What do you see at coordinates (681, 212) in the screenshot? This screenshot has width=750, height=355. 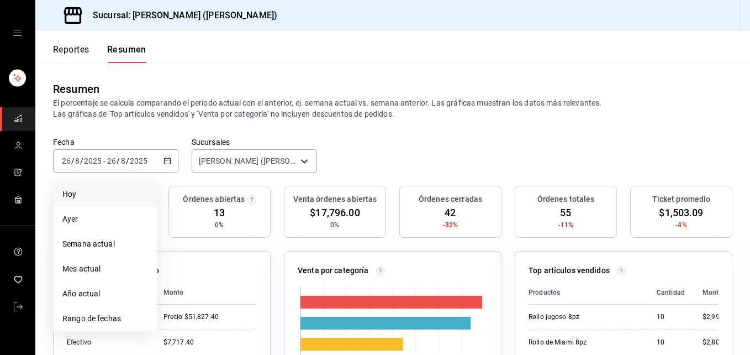 I see `span: $1,503.09` at bounding box center [681, 212].